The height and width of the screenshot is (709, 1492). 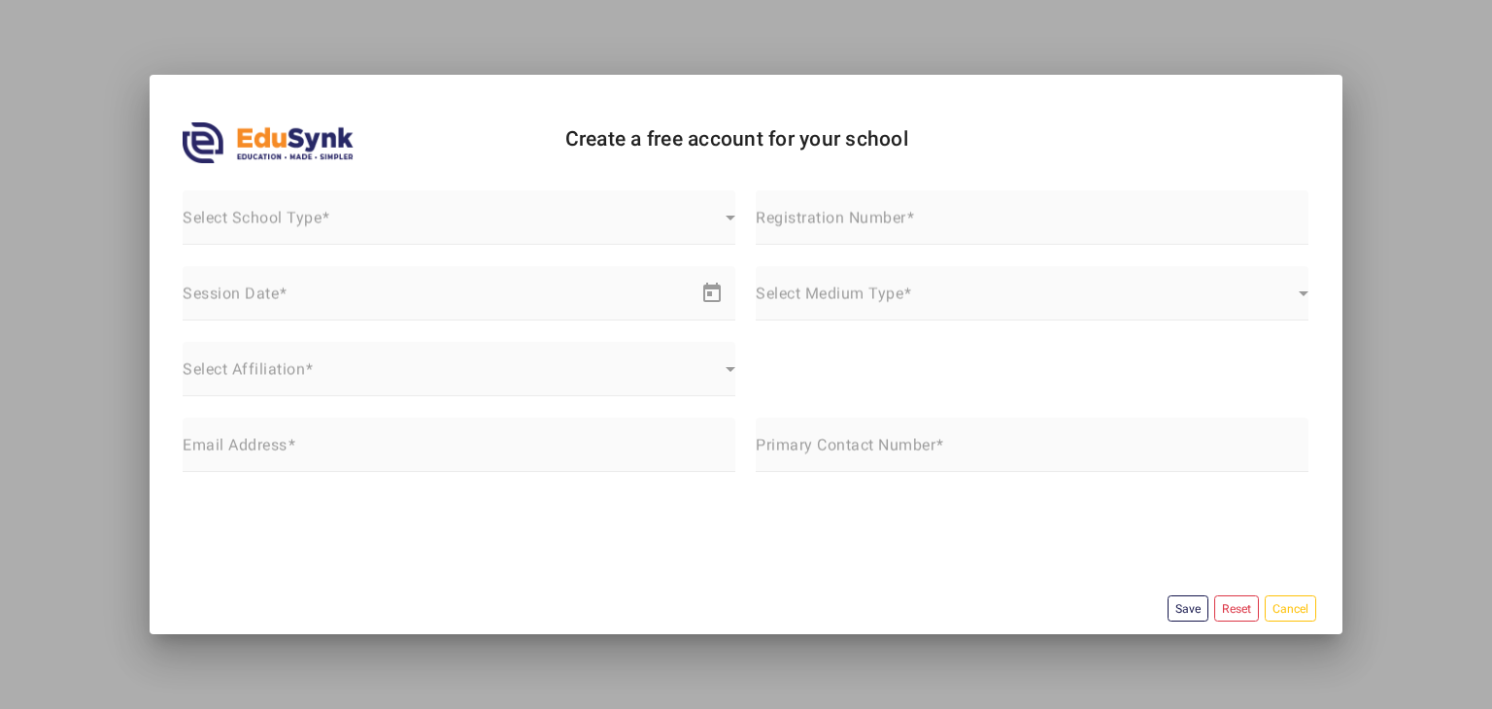 What do you see at coordinates (268, 143) in the screenshot?
I see `img: edusynk.png` at bounding box center [268, 143].